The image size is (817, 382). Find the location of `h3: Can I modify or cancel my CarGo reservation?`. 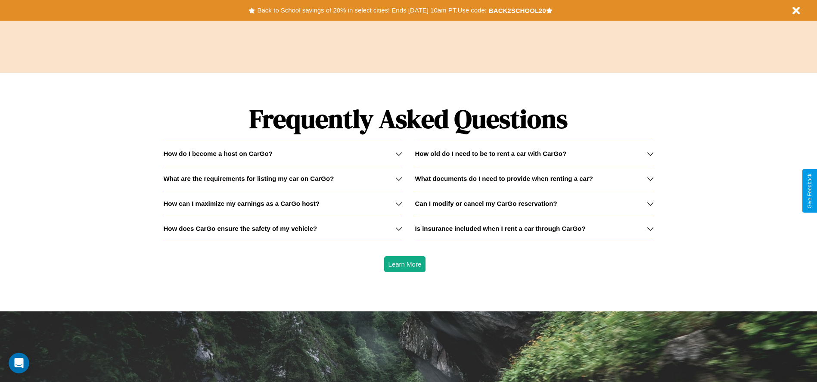

h3: Can I modify or cancel my CarGo reservation? is located at coordinates (486, 203).